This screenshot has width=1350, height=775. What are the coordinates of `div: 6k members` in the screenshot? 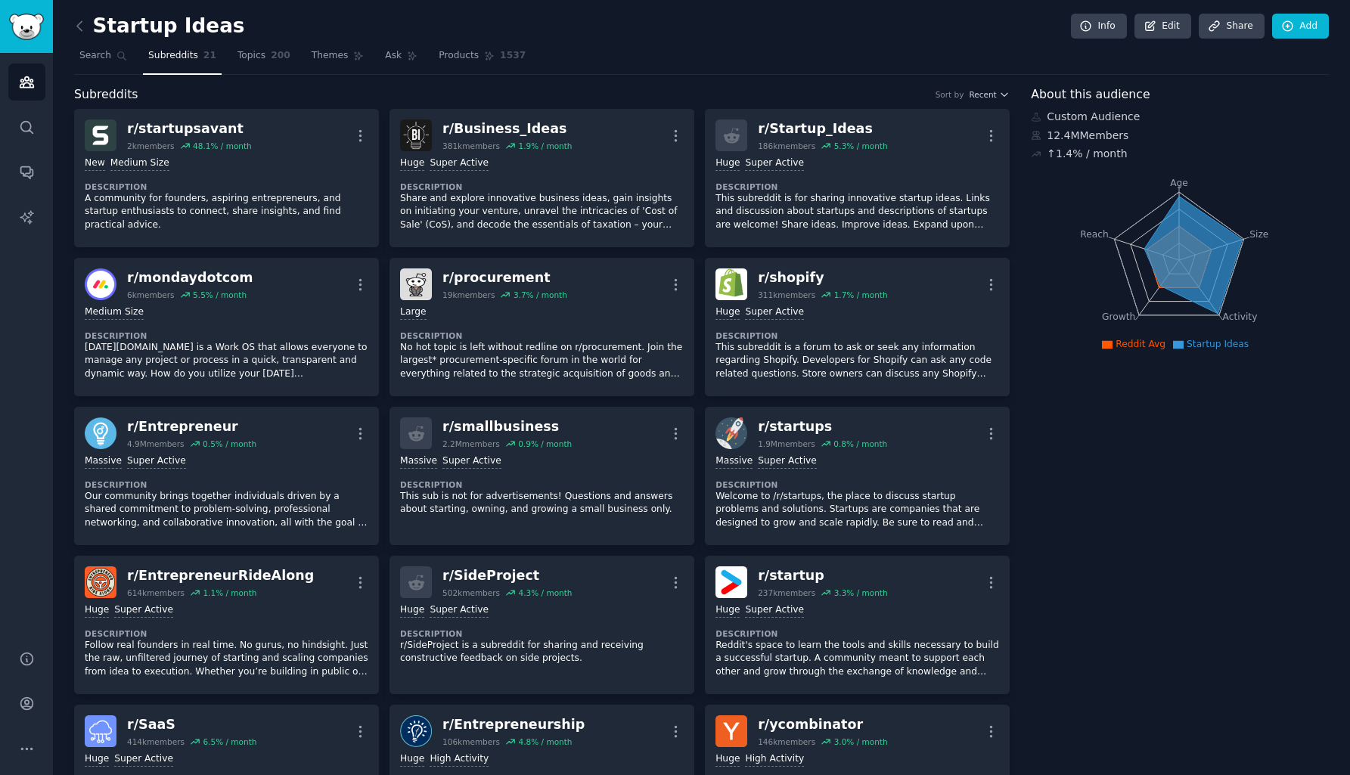 It's located at (151, 295).